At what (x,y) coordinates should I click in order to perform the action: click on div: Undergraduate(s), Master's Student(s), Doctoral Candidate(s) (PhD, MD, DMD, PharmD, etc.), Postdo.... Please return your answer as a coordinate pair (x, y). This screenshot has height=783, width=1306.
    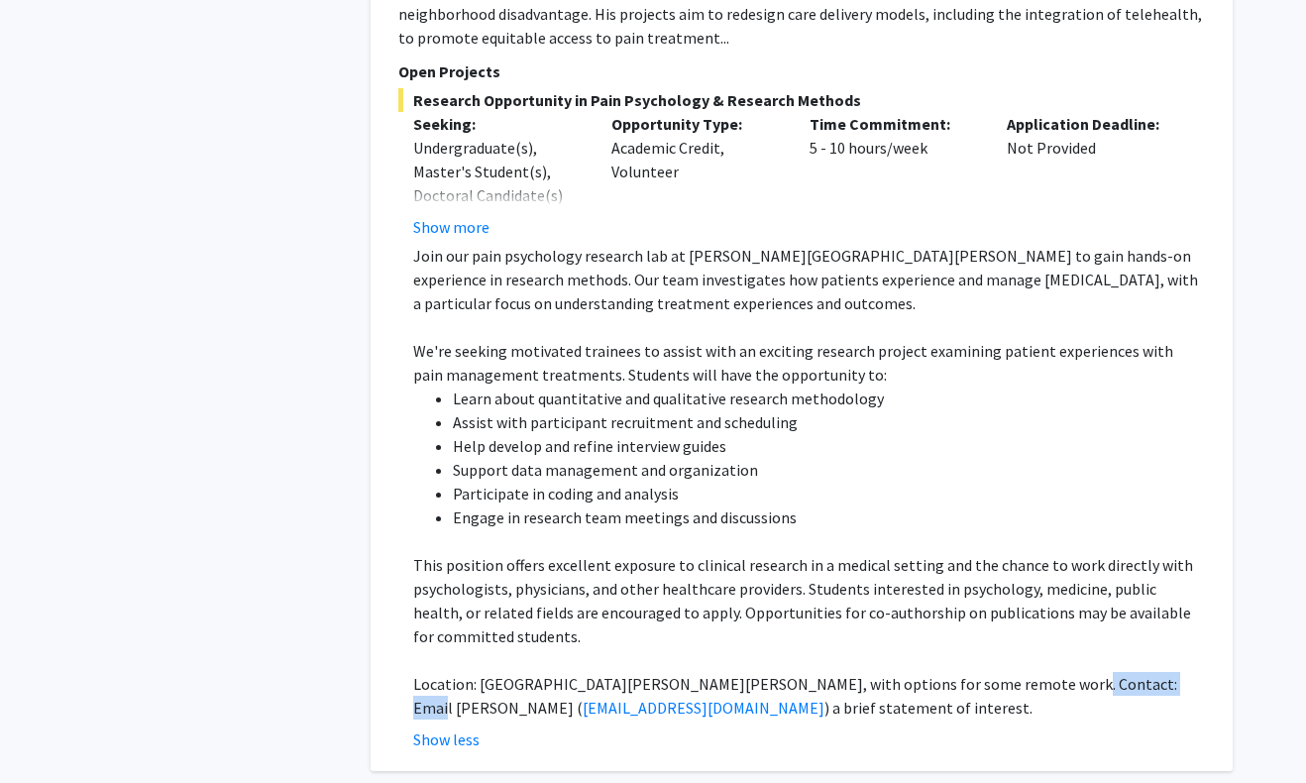
    Looking at the image, I should click on (497, 255).